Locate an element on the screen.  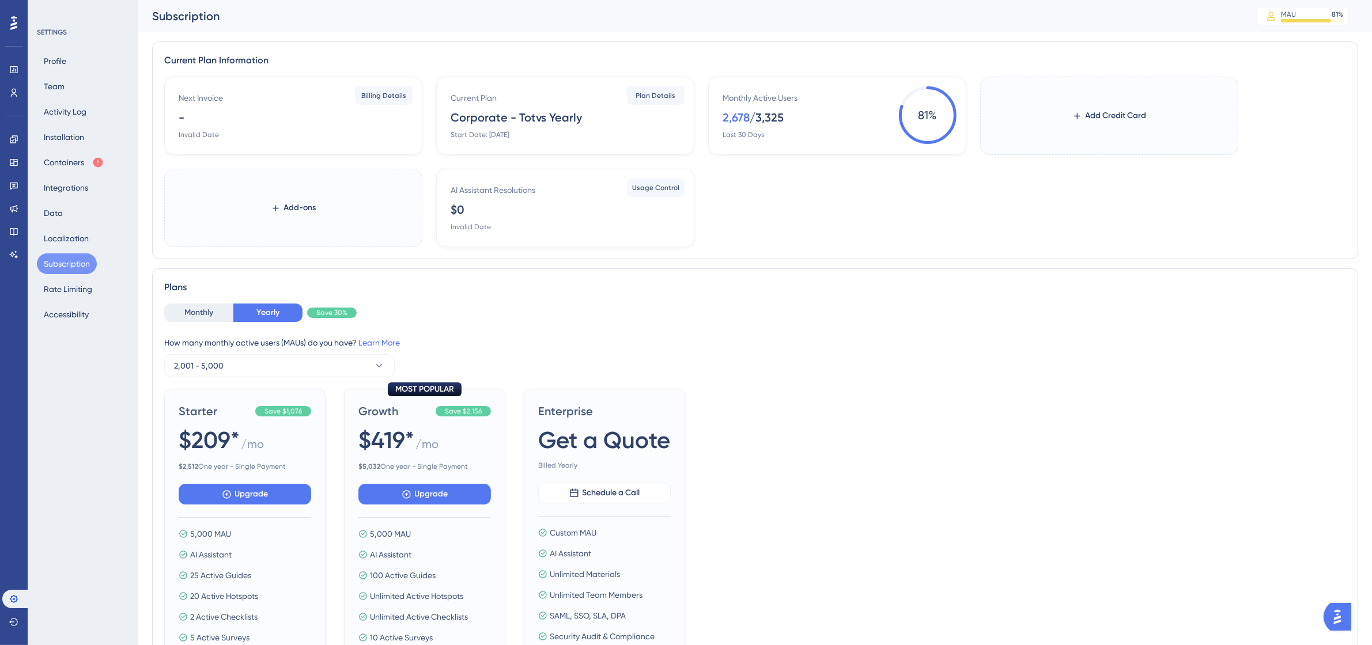
button: Monthly is located at coordinates (199, 313).